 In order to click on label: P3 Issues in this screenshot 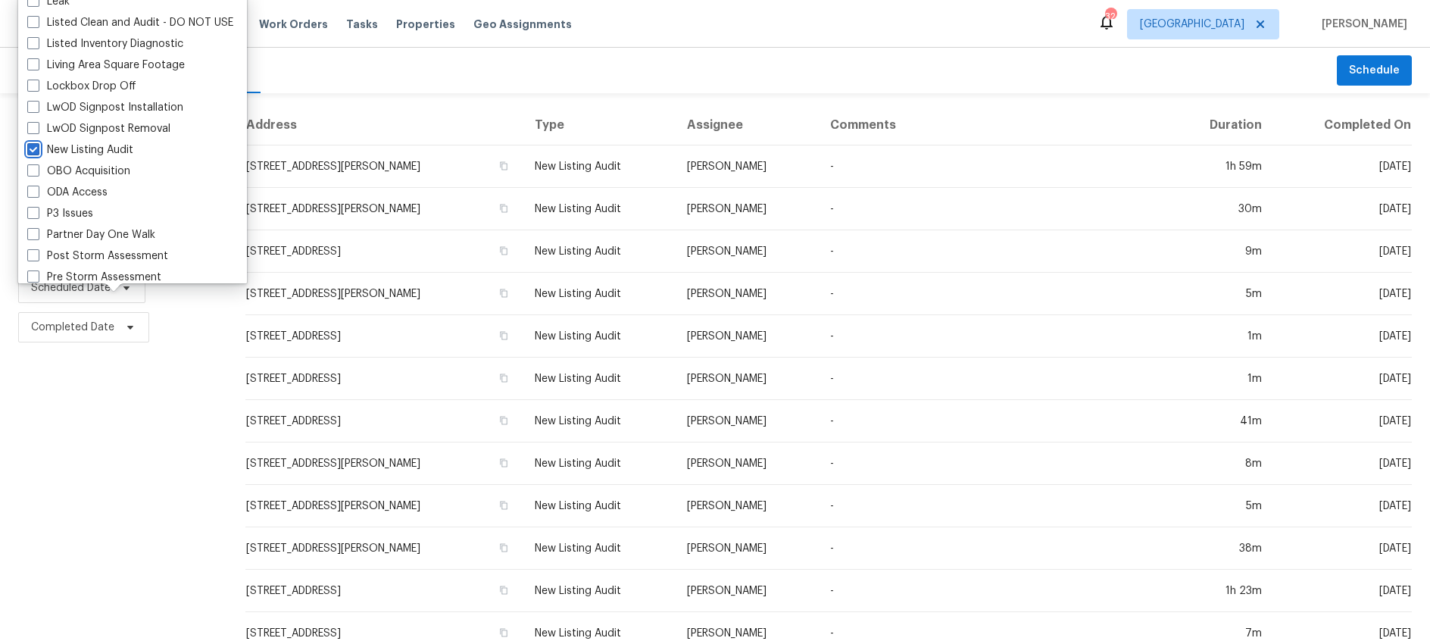, I will do `click(60, 214)`.